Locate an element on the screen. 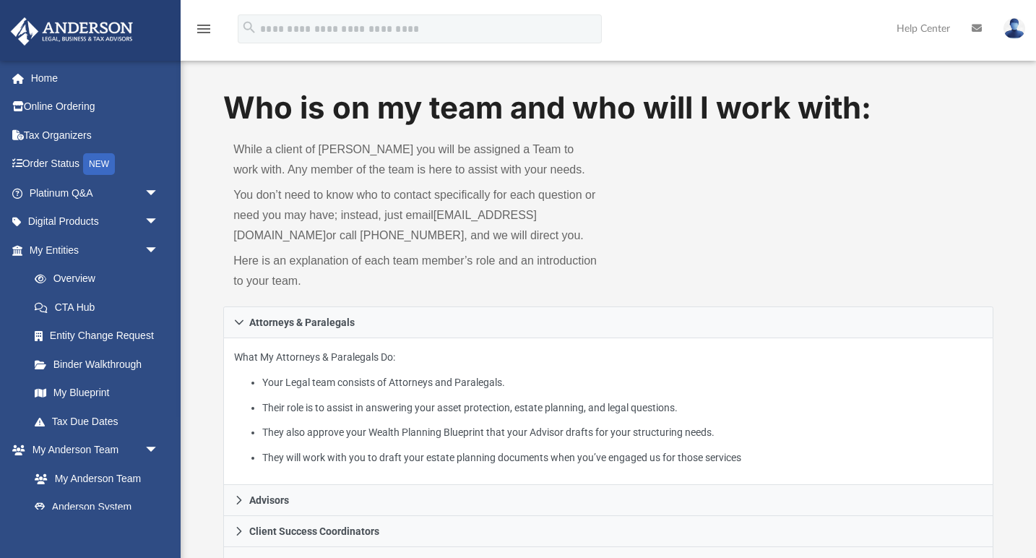  a: Tax Due Dates is located at coordinates (100, 421).